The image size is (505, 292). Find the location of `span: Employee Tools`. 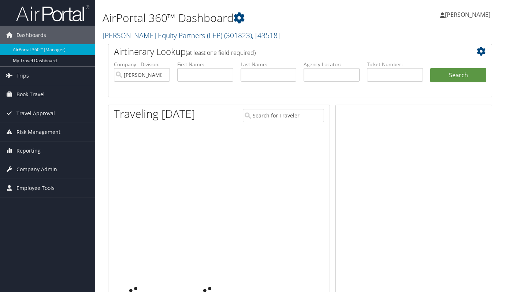

span: Employee Tools is located at coordinates (36, 188).